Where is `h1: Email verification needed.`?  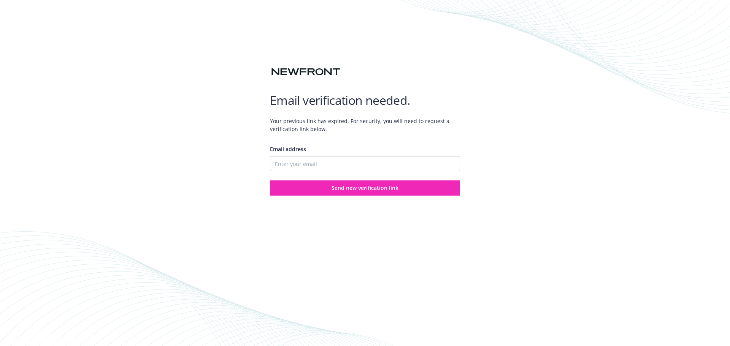 h1: Email verification needed. is located at coordinates (365, 100).